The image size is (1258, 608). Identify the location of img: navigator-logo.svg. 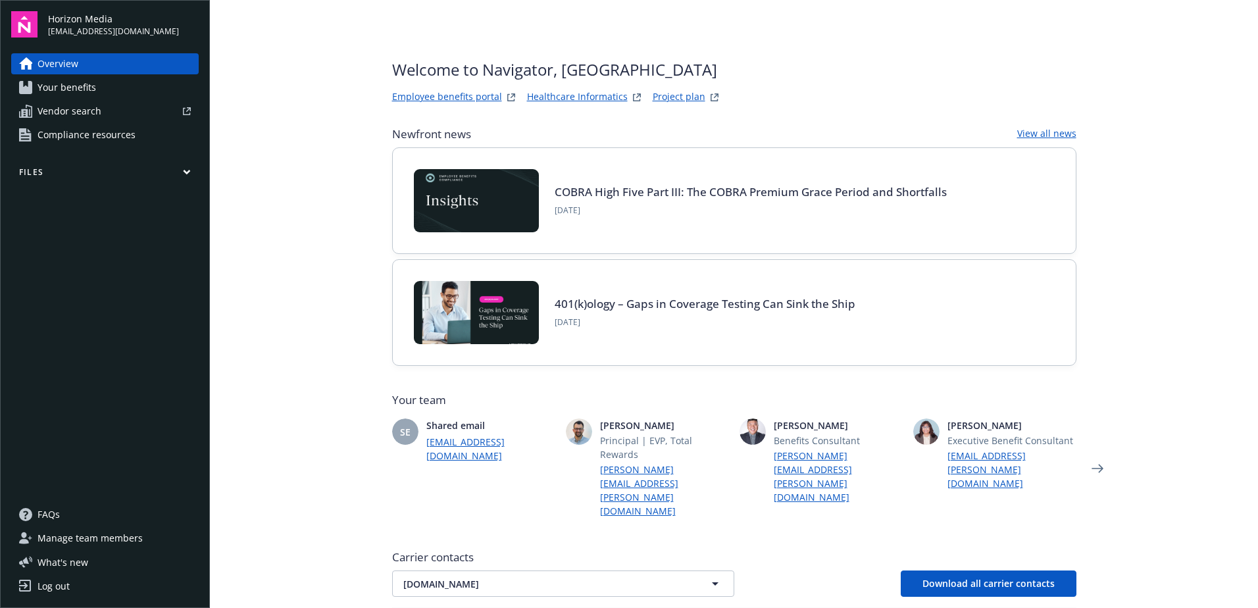
(24, 24).